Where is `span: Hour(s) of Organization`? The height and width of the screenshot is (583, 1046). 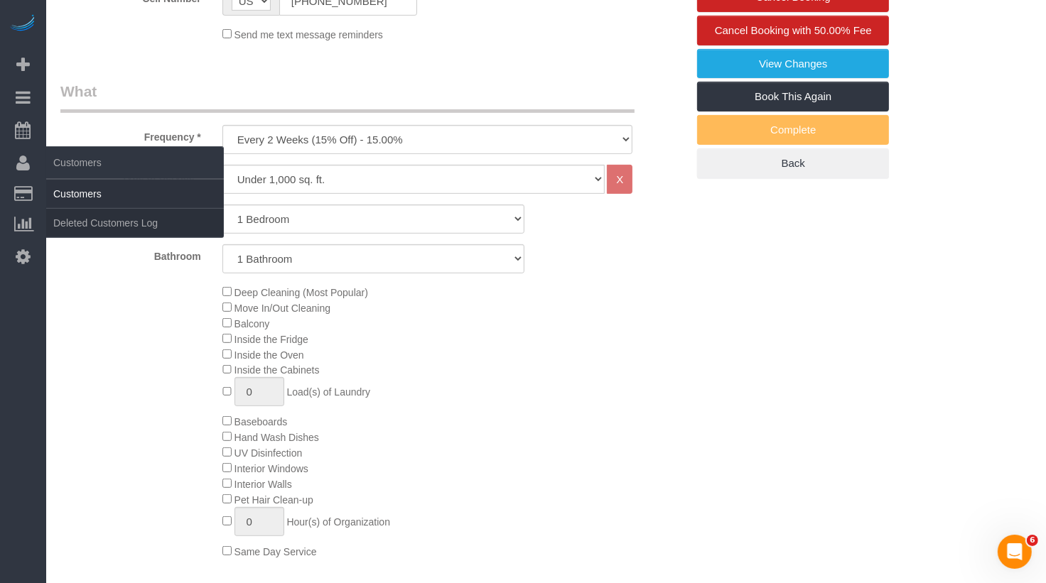 span: Hour(s) of Organization is located at coordinates (339, 522).